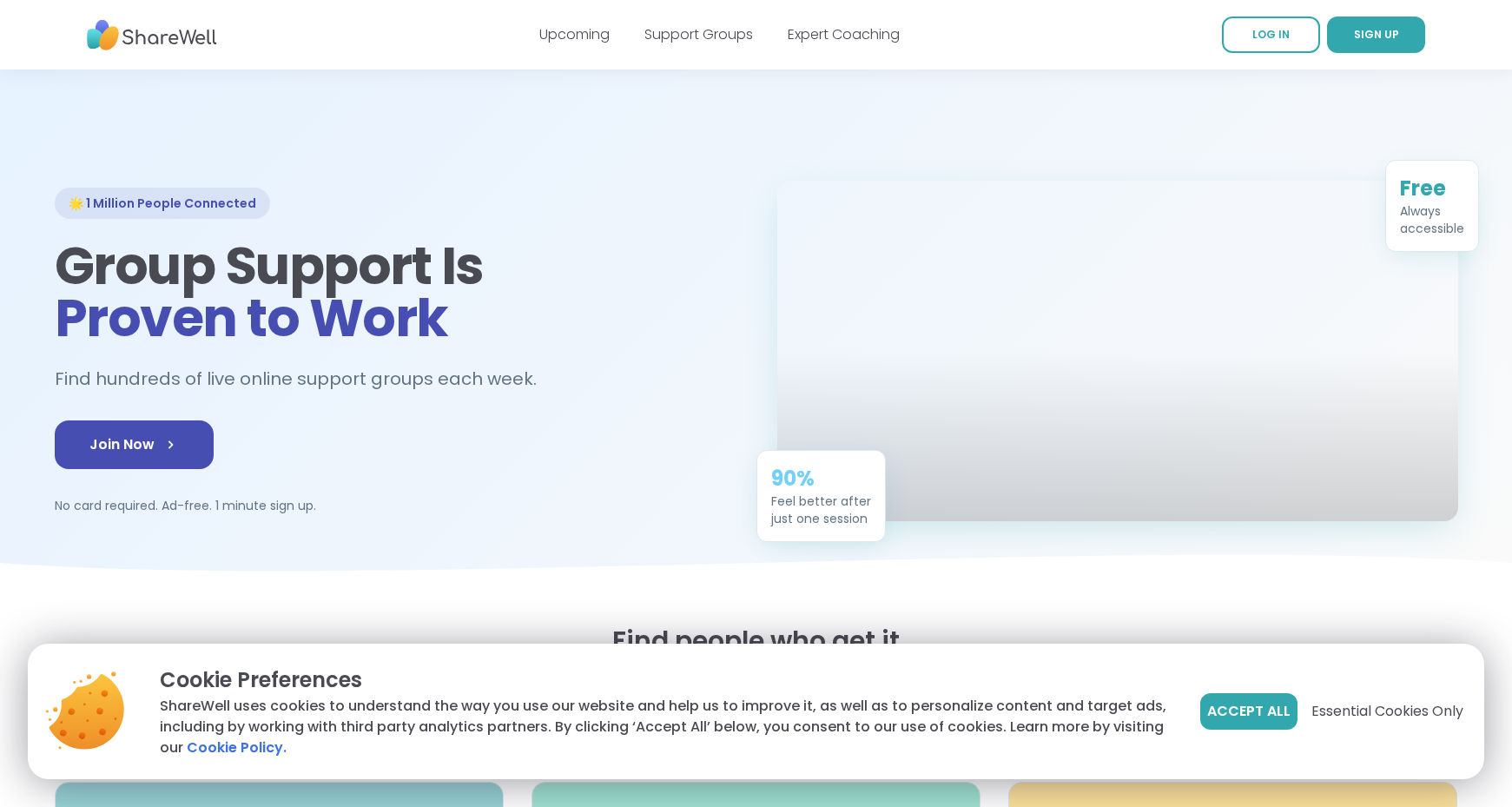 The width and height of the screenshot is (1512, 807). Describe the element at coordinates (667, 727) in the screenshot. I see `p: ShareWell uses cookies to understand the way you use our website and help us to improve it, as we...` at that location.